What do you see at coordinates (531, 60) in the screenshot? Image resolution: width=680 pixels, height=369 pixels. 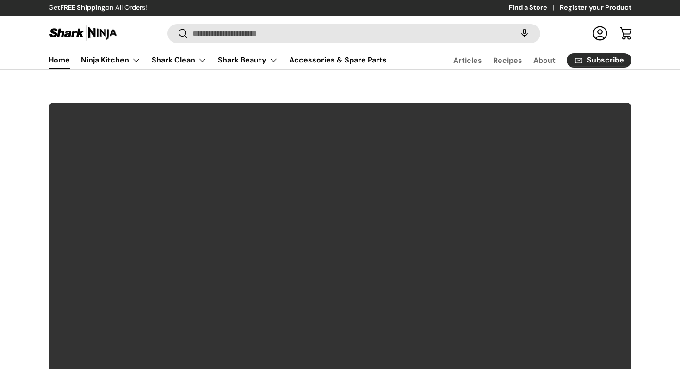 I see `nav: Secondary` at bounding box center [531, 60].